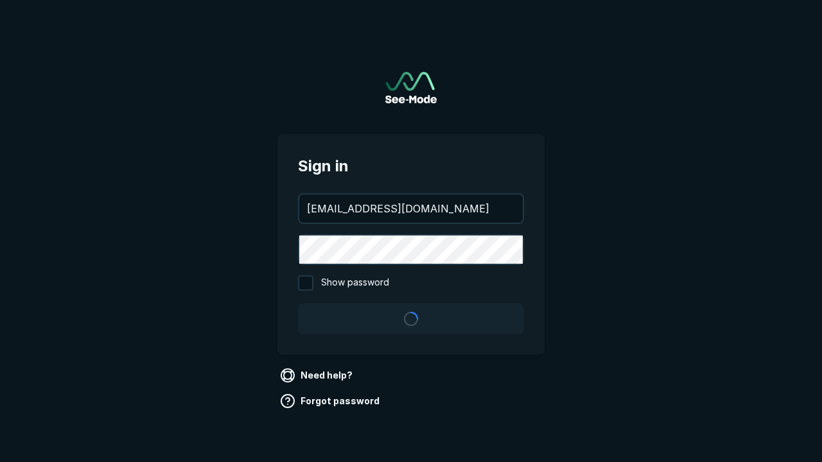 The image size is (822, 462). I want to click on a: Need help?, so click(317, 375).